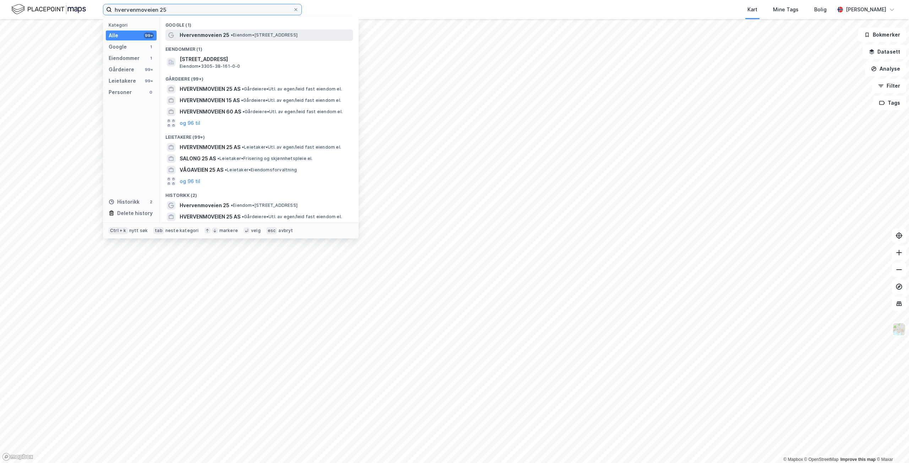  I want to click on div: Google (1), so click(259, 23).